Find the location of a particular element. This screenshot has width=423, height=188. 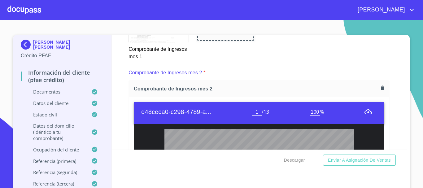

p: Datos del domicilio (idéntico a tu comprobante) is located at coordinates (56, 132).